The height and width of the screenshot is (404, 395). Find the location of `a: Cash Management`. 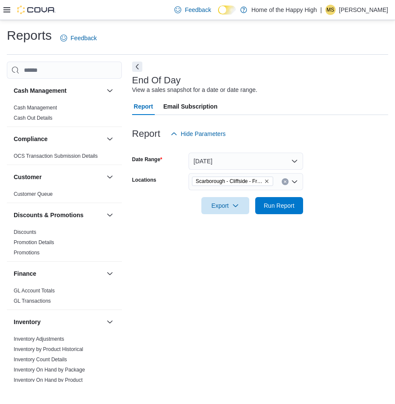

a: Cash Management is located at coordinates (35, 108).